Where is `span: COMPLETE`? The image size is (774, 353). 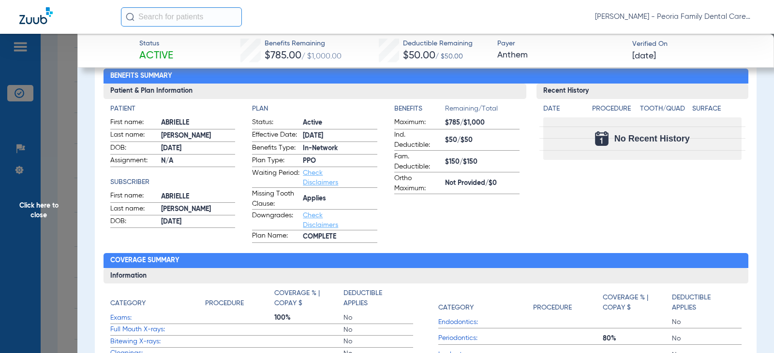 span: COMPLETE is located at coordinates (340, 237).